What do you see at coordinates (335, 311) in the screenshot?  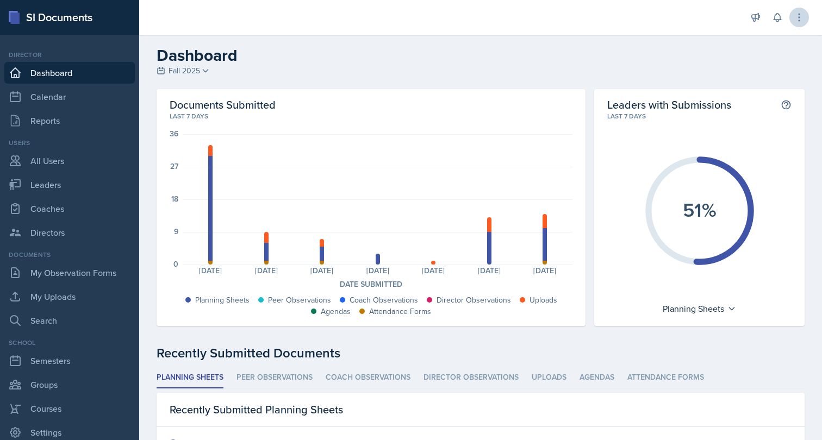 I see `div: Agendas` at bounding box center [335, 311].